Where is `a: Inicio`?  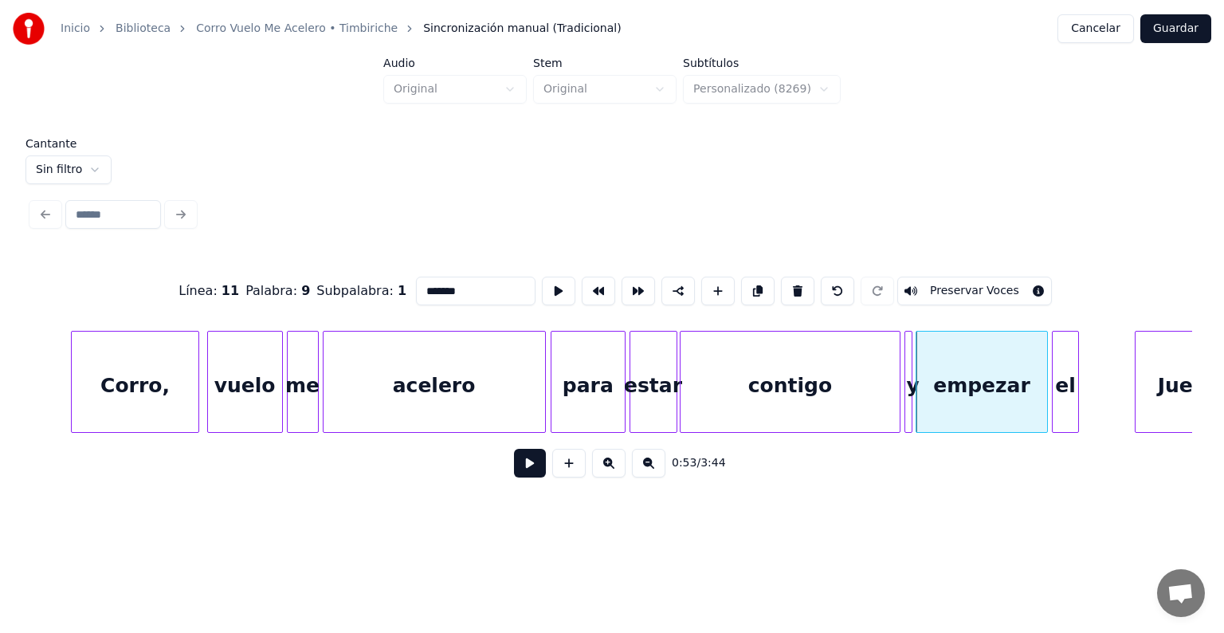
a: Inicio is located at coordinates (75, 29).